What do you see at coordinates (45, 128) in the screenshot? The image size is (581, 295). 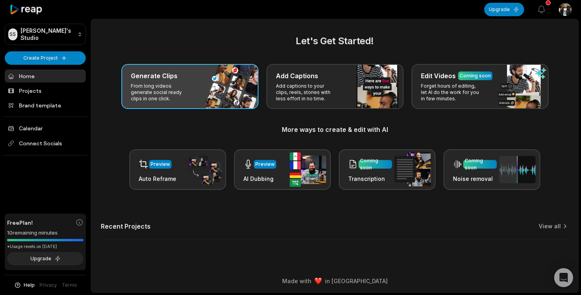 I see `a: Calendar` at bounding box center [45, 128].